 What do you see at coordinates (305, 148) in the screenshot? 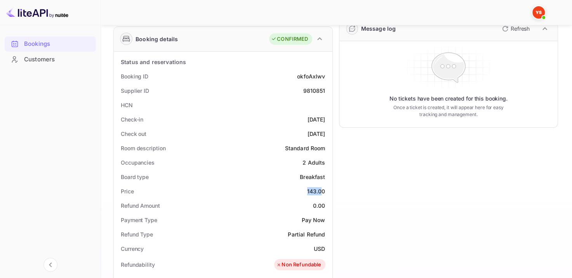
I see `div: Standard Room` at bounding box center [305, 148].